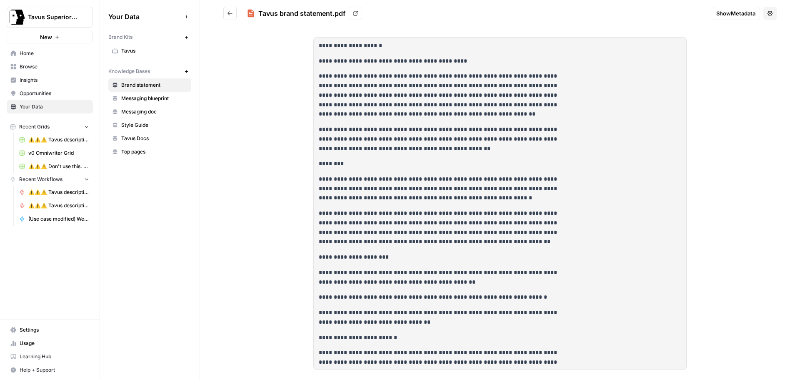 This screenshot has height=380, width=800. What do you see at coordinates (50, 343) in the screenshot?
I see `a: Usage` at bounding box center [50, 343].